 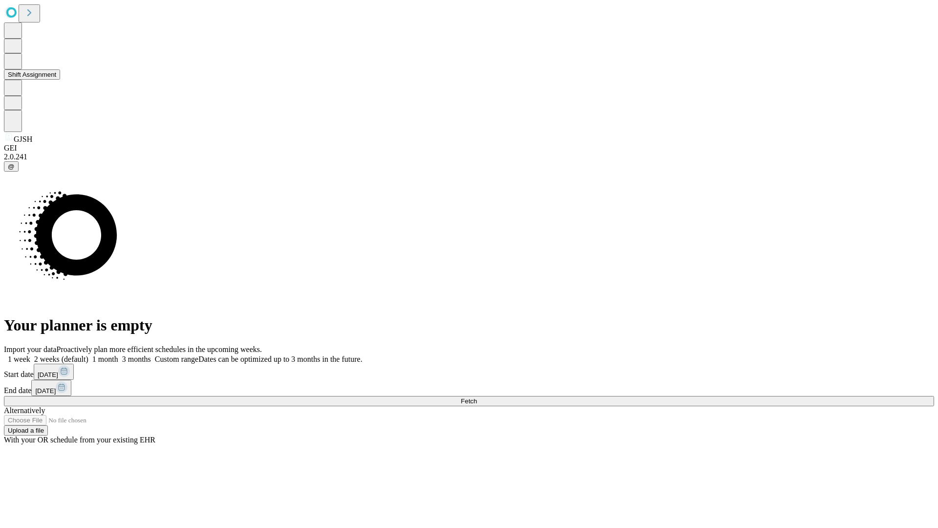 I want to click on span: 1 week, so click(x=19, y=359).